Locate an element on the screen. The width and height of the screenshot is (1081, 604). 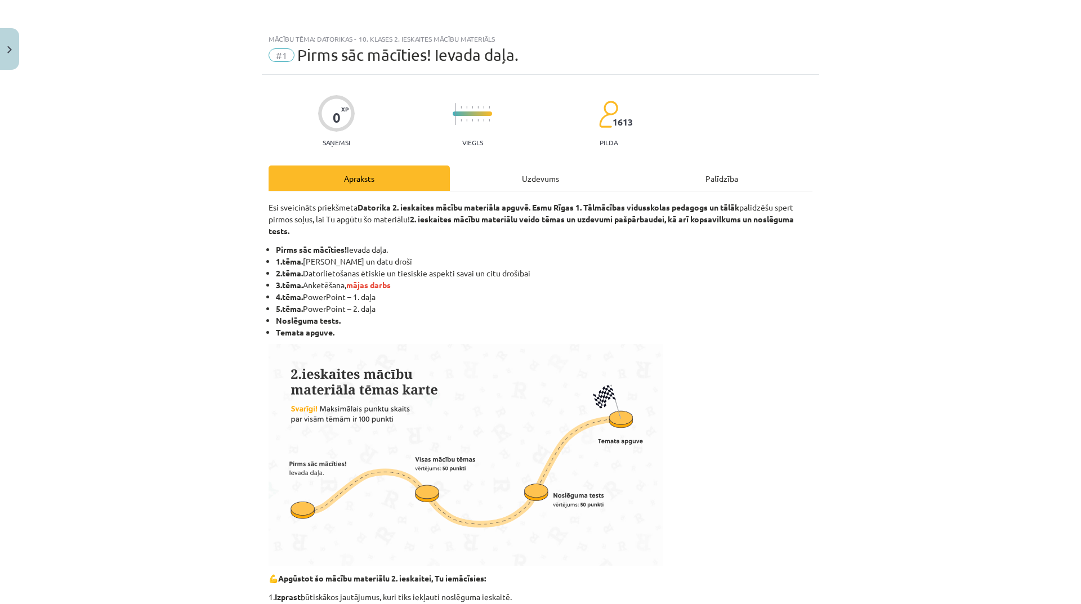
b: Apgūstot šo mācību materiālu 2. ieskaitei, Tu iemācīsies: is located at coordinates (382, 578).